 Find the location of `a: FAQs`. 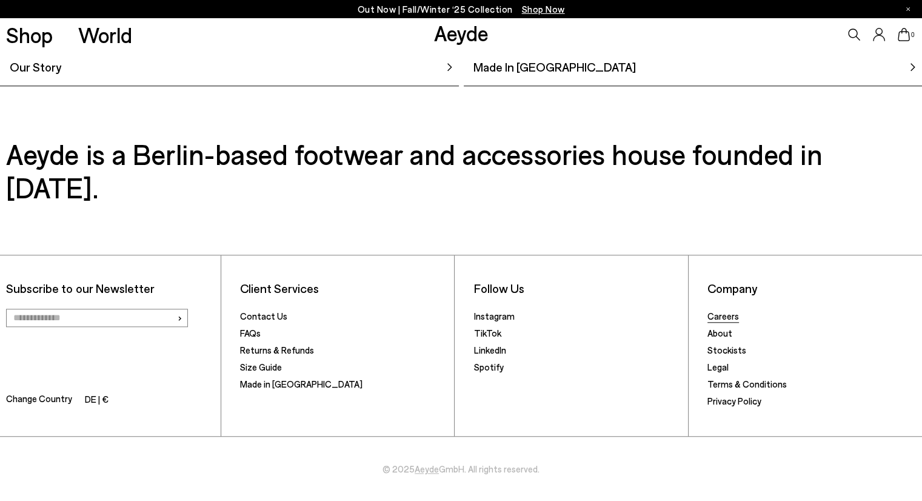

a: FAQs is located at coordinates (250, 333).